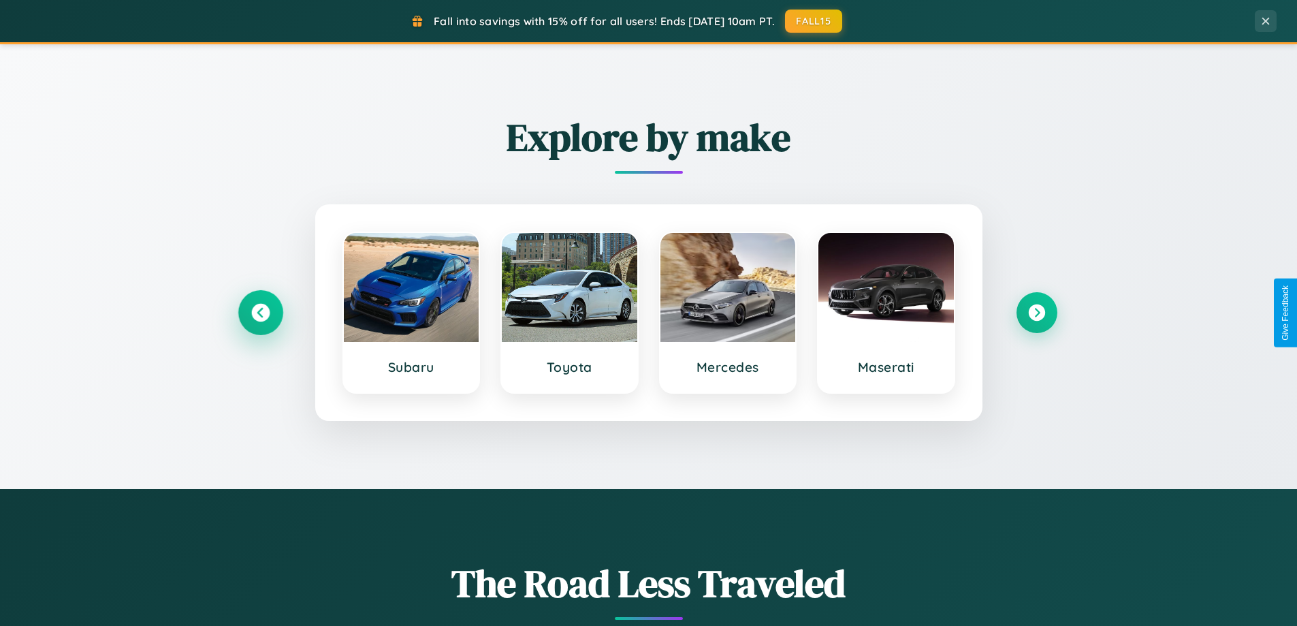  I want to click on h3: Toyota, so click(569, 367).